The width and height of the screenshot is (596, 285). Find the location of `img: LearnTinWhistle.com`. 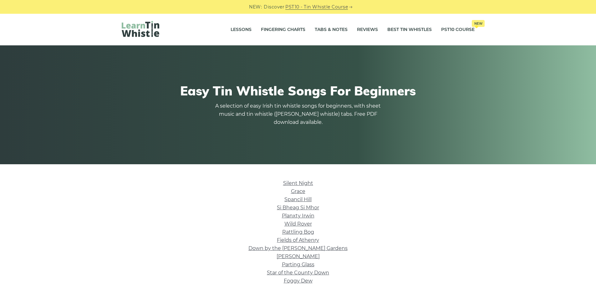

img: LearnTinWhistle.com is located at coordinates (140, 29).